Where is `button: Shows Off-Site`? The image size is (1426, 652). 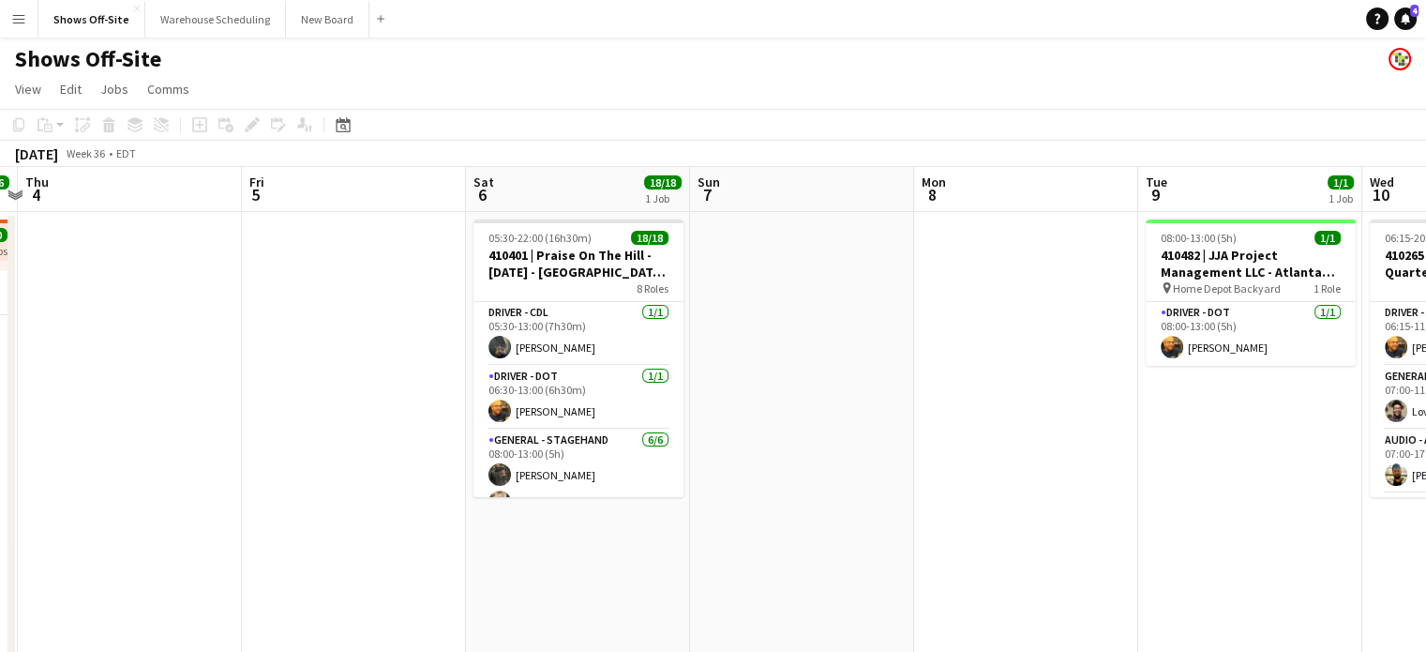 button: Shows Off-Site is located at coordinates (92, 19).